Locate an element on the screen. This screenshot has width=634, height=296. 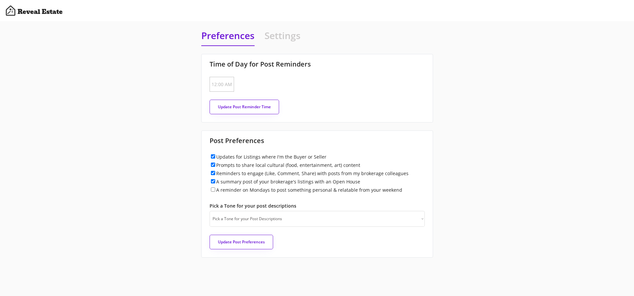
button: Update Post Reminder Time is located at coordinates (244, 107).